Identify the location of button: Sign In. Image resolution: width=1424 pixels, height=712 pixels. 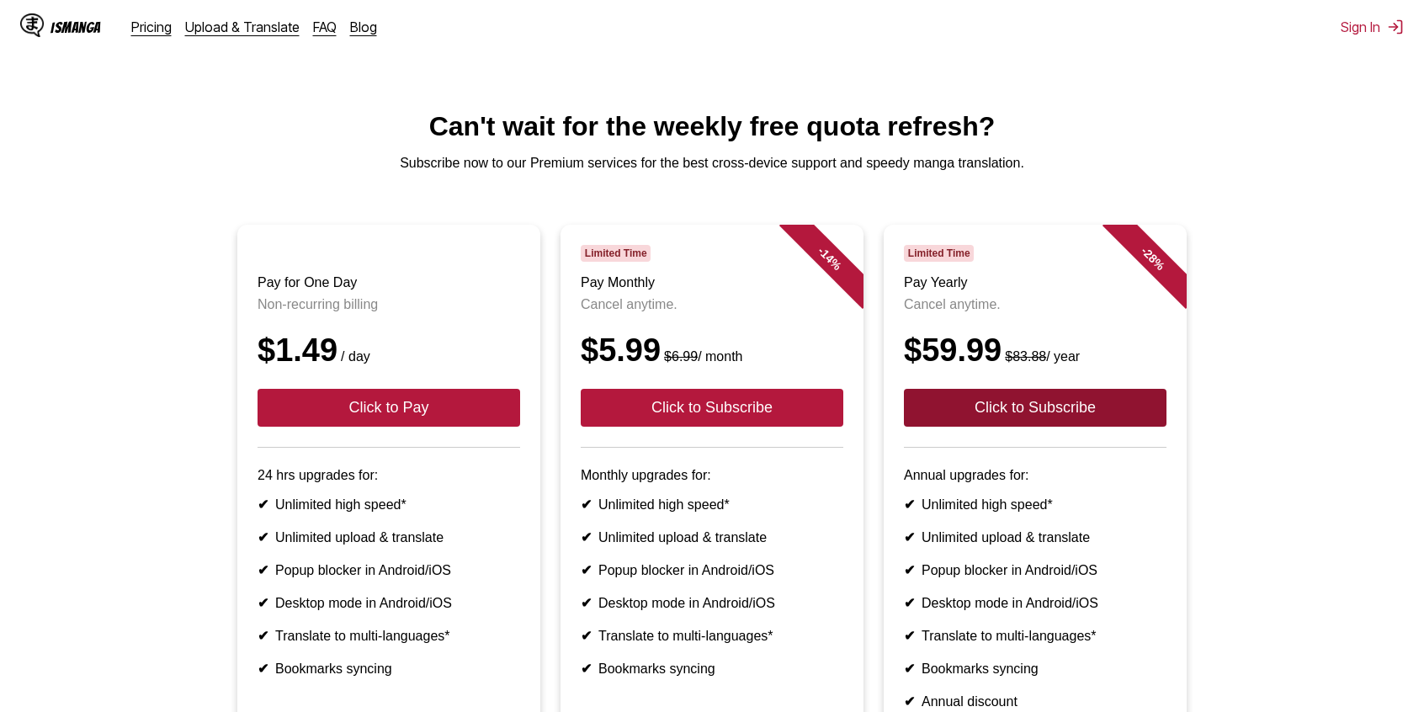
(1372, 27).